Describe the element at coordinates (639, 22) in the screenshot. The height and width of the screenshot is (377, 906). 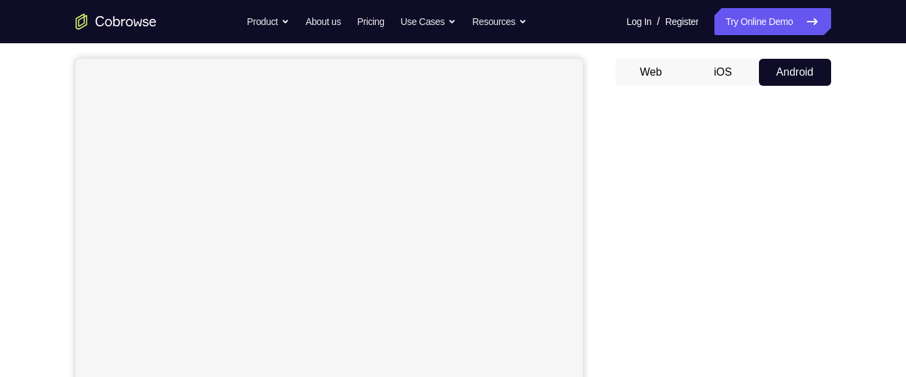
I see `a: Log In` at that location.